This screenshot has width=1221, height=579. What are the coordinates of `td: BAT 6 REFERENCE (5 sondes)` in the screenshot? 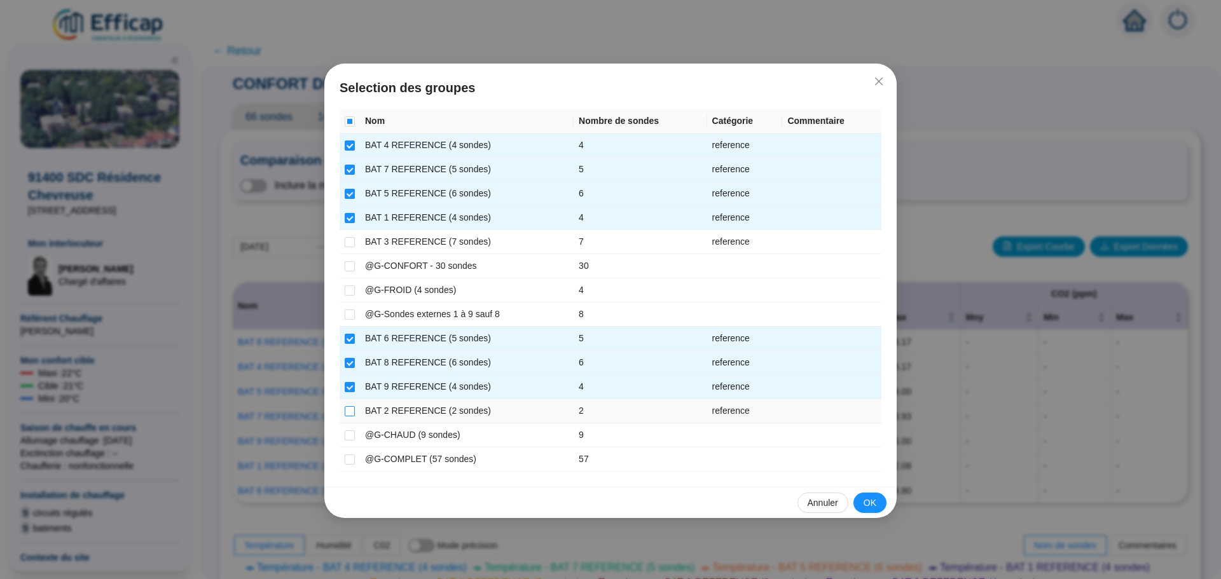 It's located at (467, 339).